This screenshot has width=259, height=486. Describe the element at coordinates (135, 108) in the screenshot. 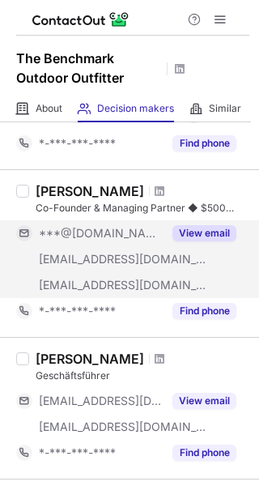

I see `span: Decision makers` at that location.